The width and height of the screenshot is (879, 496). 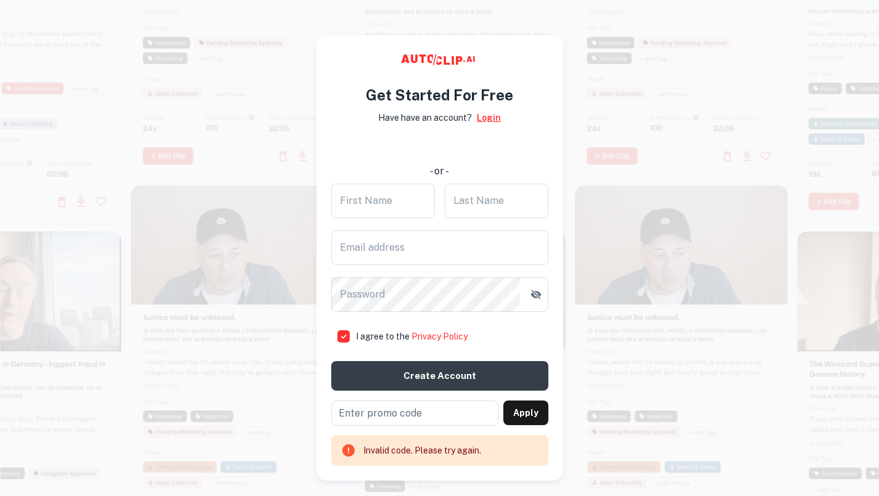 What do you see at coordinates (488, 118) in the screenshot?
I see `a: Login` at bounding box center [488, 118].